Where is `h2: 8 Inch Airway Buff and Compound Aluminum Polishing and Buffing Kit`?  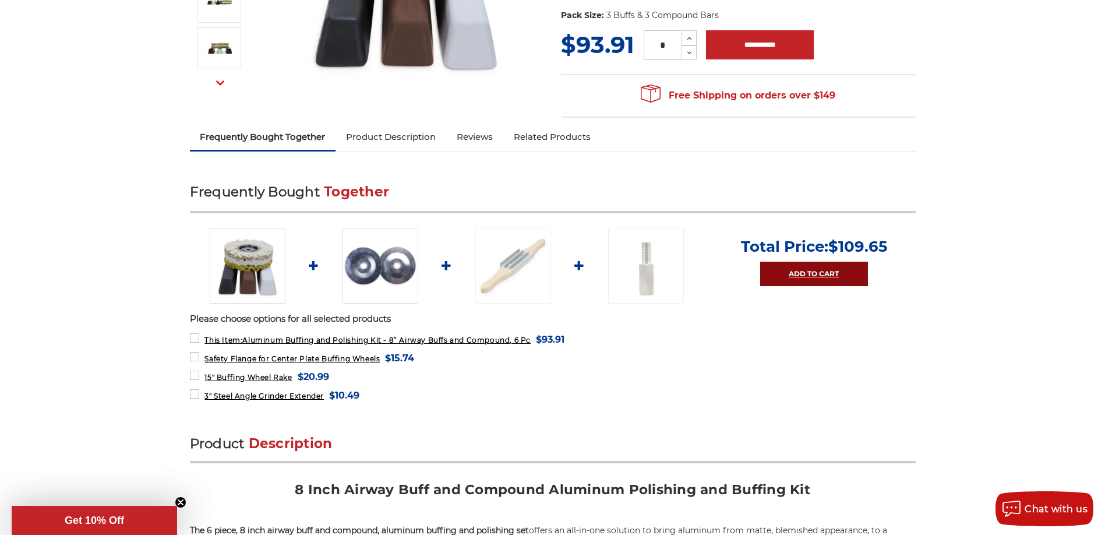
h2: 8 Inch Airway Buff and Compound Aluminum Polishing and Buffing Kit is located at coordinates (553, 494).